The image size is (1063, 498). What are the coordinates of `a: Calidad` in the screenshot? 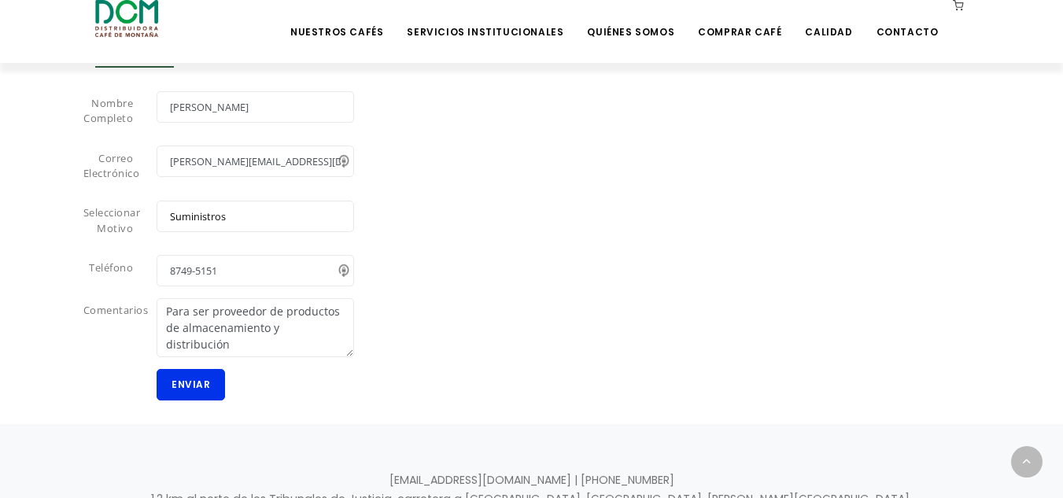 It's located at (828, 20).